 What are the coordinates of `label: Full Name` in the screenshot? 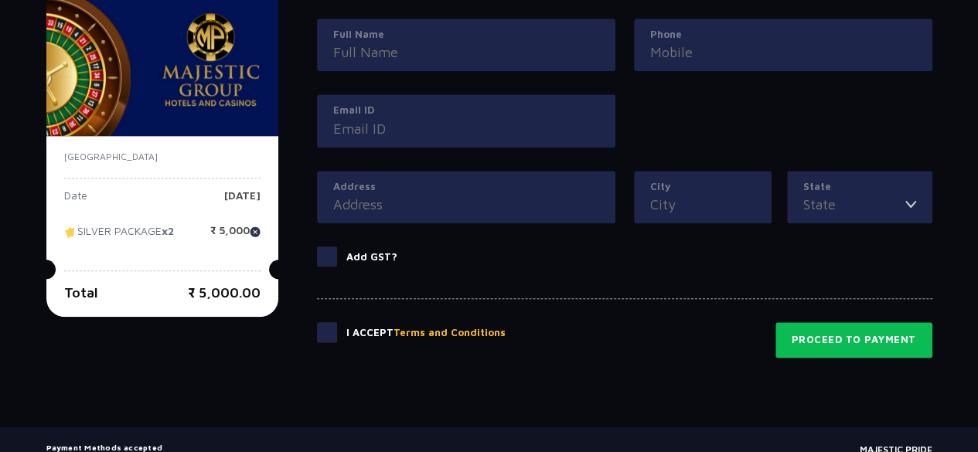 It's located at (466, 35).